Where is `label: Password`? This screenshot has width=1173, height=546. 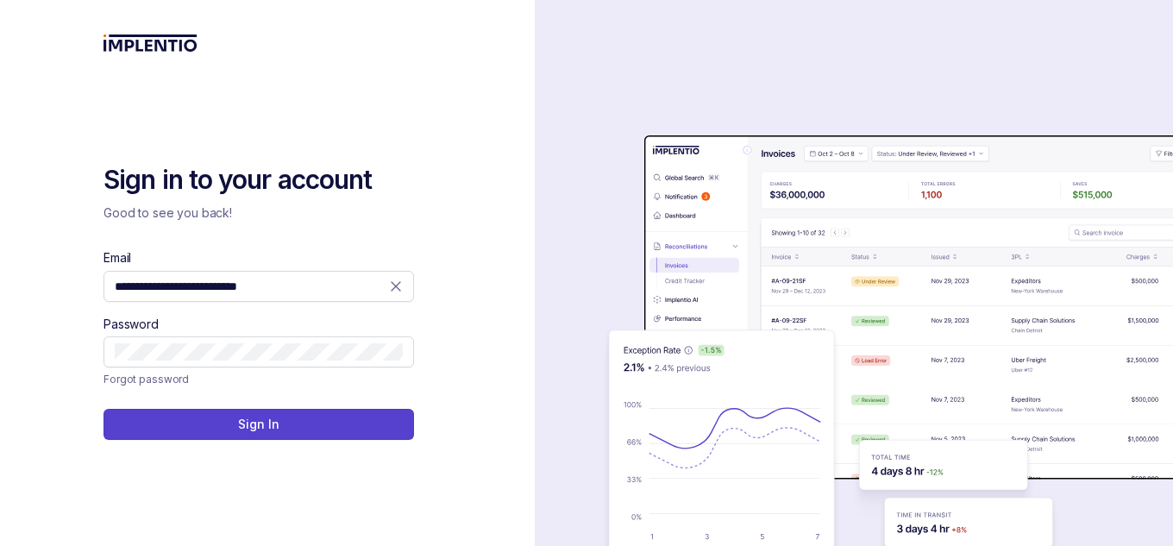 label: Password is located at coordinates (131, 324).